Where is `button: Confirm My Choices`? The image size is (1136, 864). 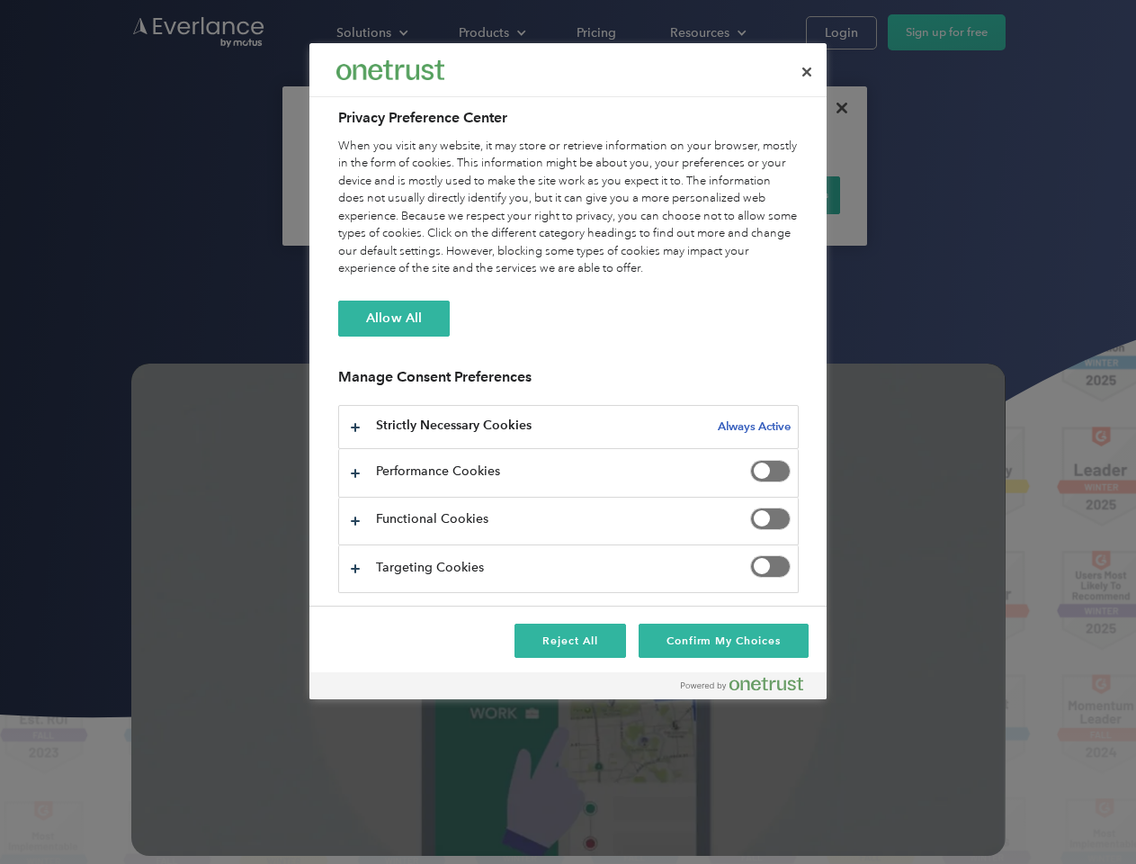
button: Confirm My Choices is located at coordinates (723, 640).